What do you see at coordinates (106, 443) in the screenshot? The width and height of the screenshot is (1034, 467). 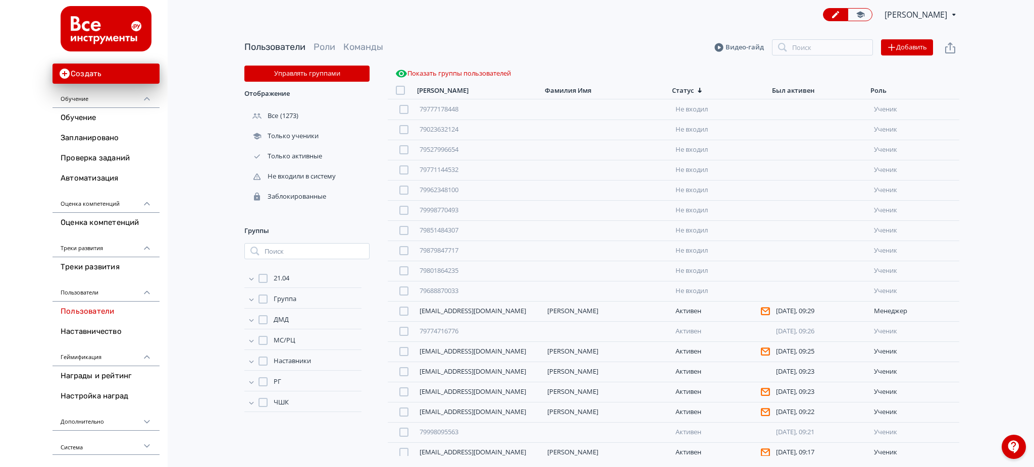 I see `div: Система` at bounding box center [106, 443].